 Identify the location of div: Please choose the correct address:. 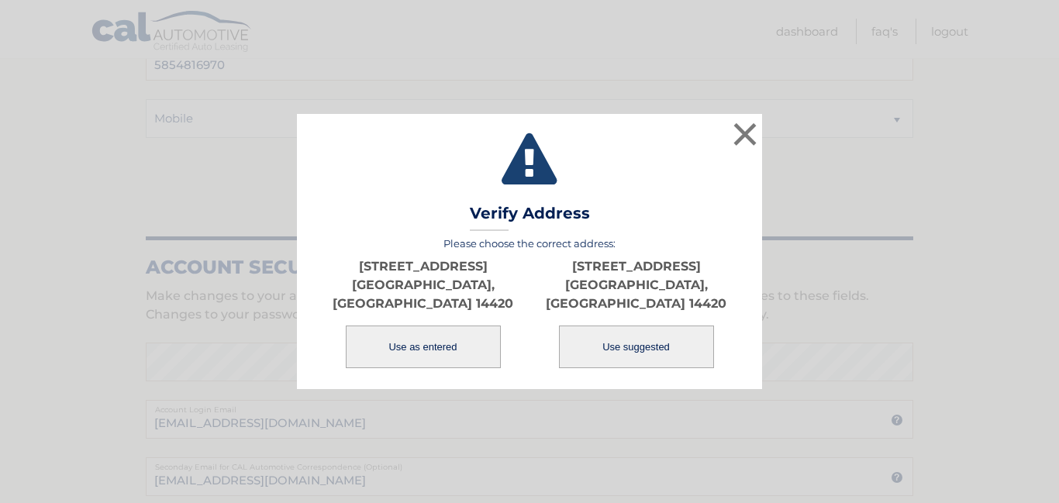
(530, 303).